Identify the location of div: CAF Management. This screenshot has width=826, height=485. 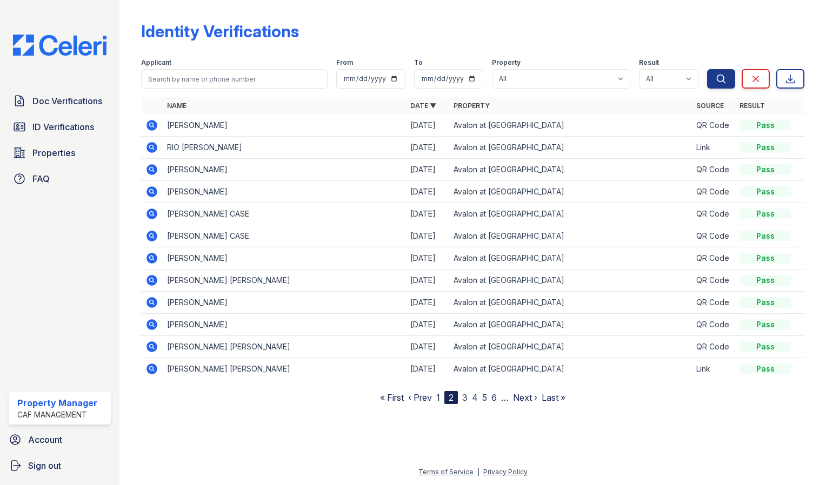
(57, 415).